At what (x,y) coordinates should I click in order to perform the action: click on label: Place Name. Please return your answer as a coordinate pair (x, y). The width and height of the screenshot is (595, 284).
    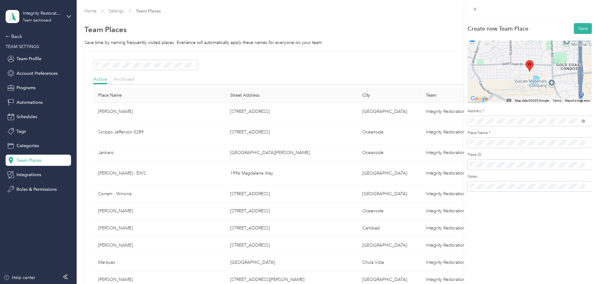
    Looking at the image, I should click on (530, 133).